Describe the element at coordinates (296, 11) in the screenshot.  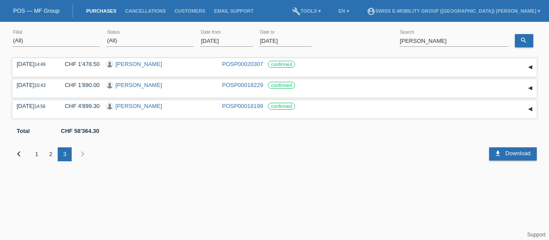
I see `i: build` at that location.